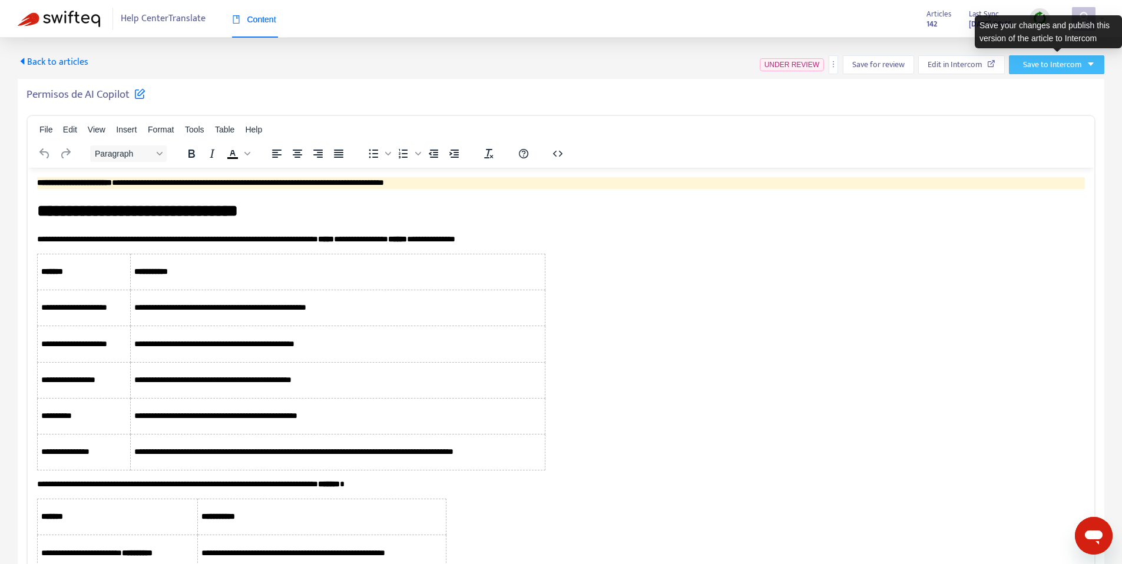 The width and height of the screenshot is (1122, 564). I want to click on img: Swifteq, so click(59, 19).